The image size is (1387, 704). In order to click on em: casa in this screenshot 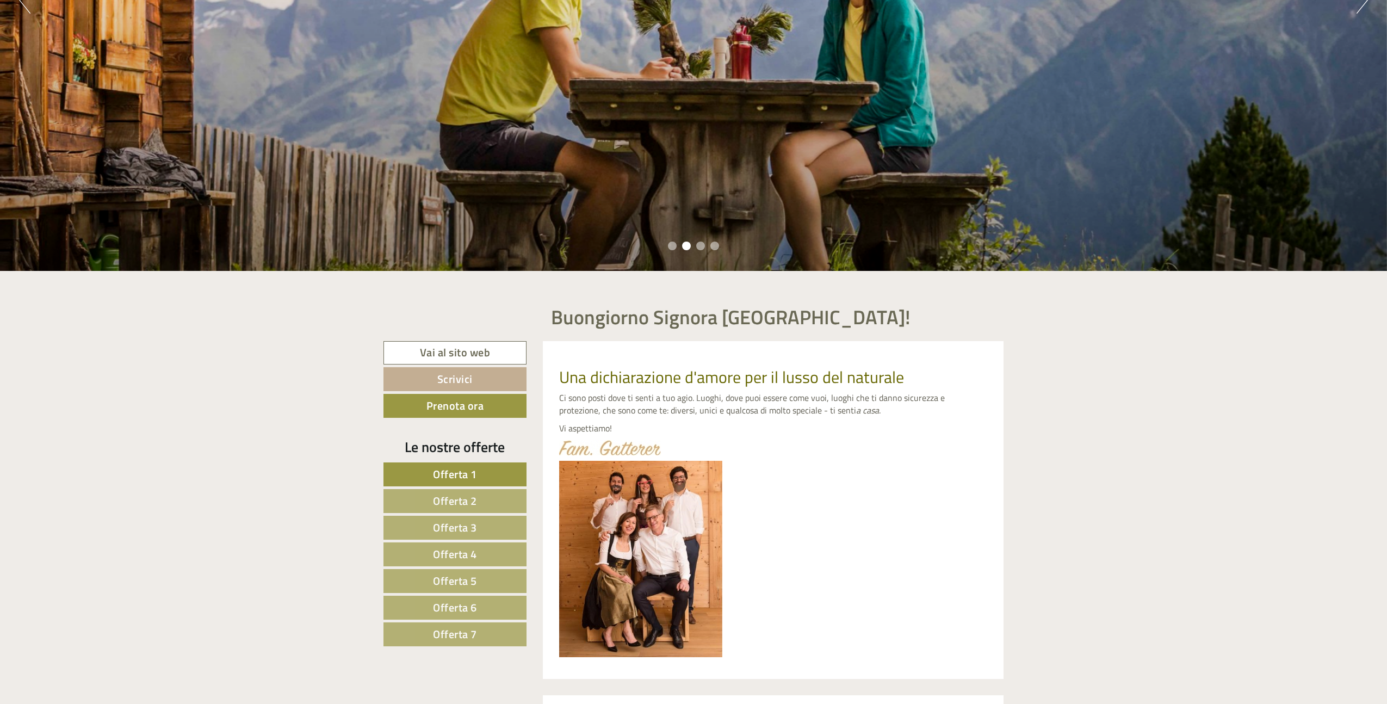, I will do `click(871, 410)`.